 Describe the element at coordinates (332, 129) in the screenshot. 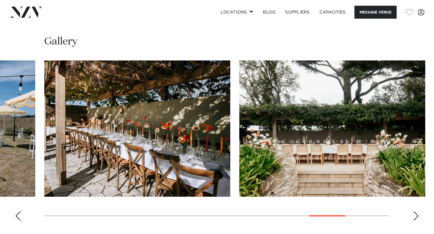

I see `swiper-slide: 15 / 17` at that location.